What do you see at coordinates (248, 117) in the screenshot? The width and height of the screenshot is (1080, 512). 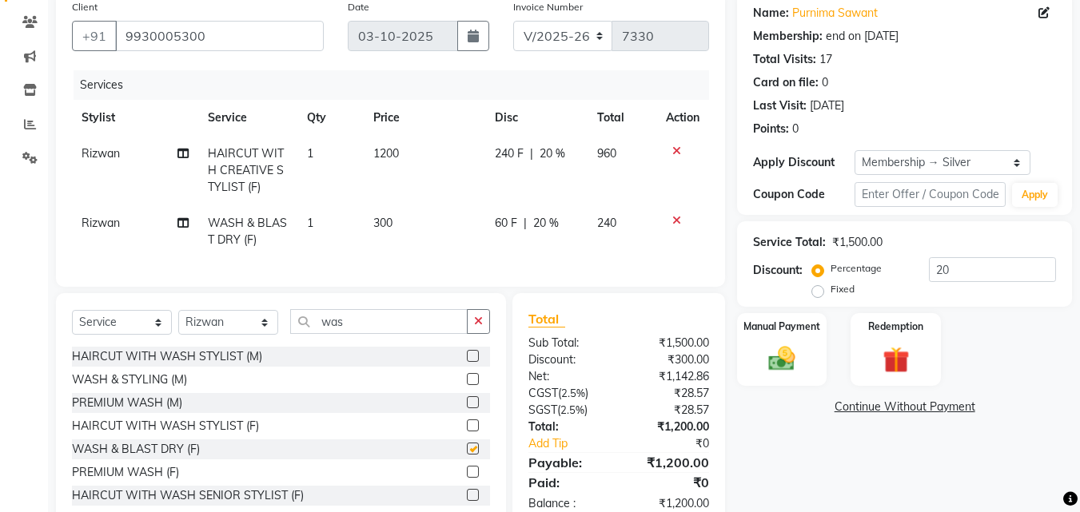 I see `th: Service` at bounding box center [248, 117].